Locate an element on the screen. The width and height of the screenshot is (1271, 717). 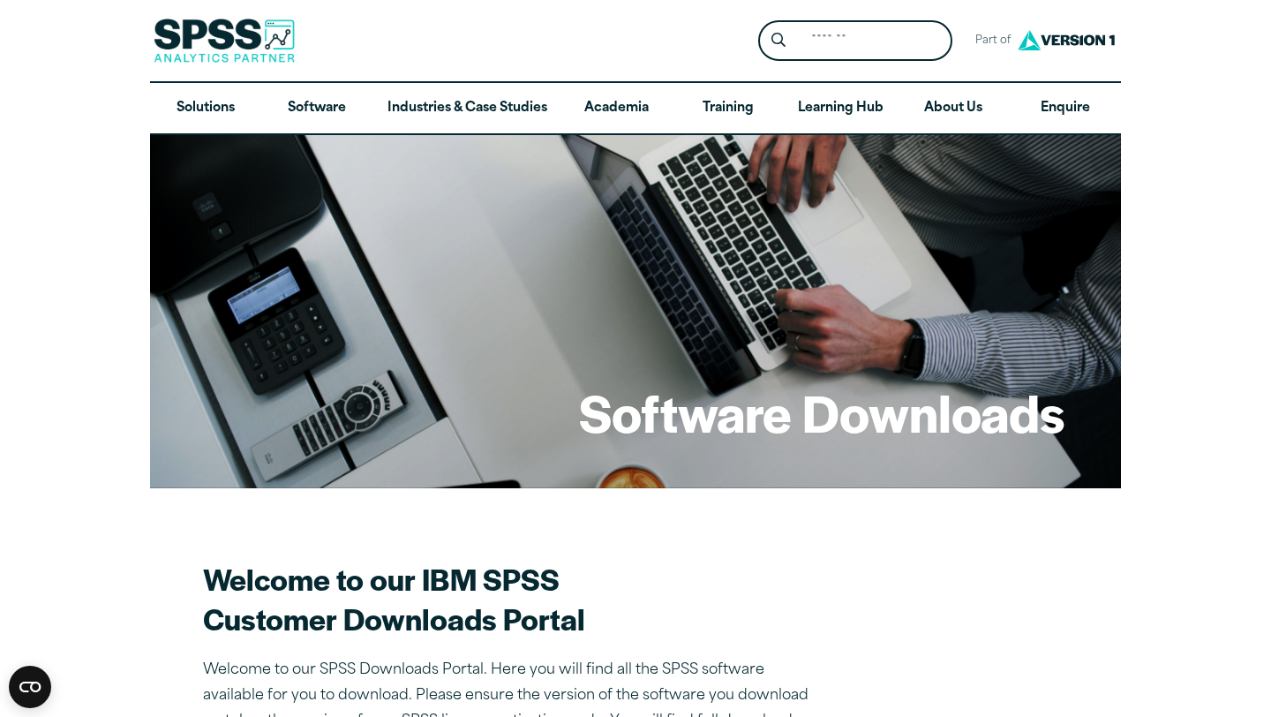
button: Open CMP widget is located at coordinates (30, 687).